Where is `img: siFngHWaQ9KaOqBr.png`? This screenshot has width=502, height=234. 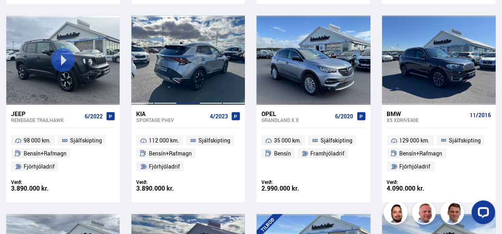 img: siFngHWaQ9KaOqBr.png is located at coordinates (425, 214).